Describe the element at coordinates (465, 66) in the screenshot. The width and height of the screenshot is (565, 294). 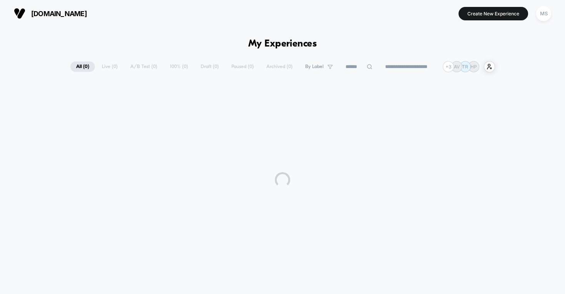
I see `p: TR` at that location.